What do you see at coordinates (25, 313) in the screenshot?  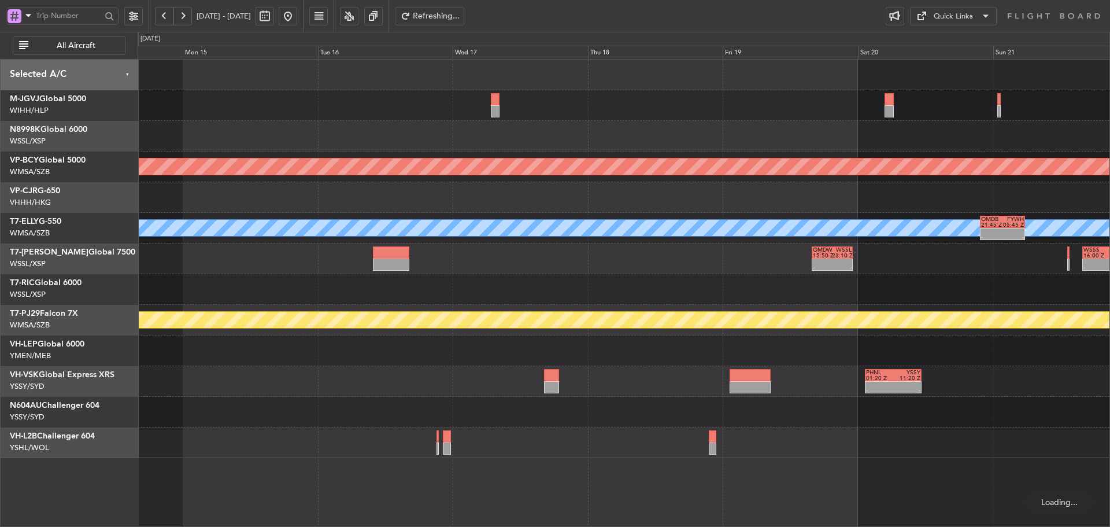 I see `span: T7-PJ29` at bounding box center [25, 313].